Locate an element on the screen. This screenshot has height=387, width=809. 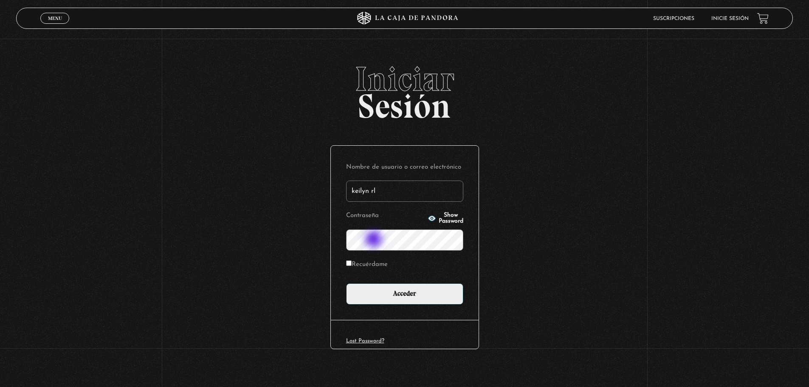
h2: Sesión is located at coordinates (404, 89).